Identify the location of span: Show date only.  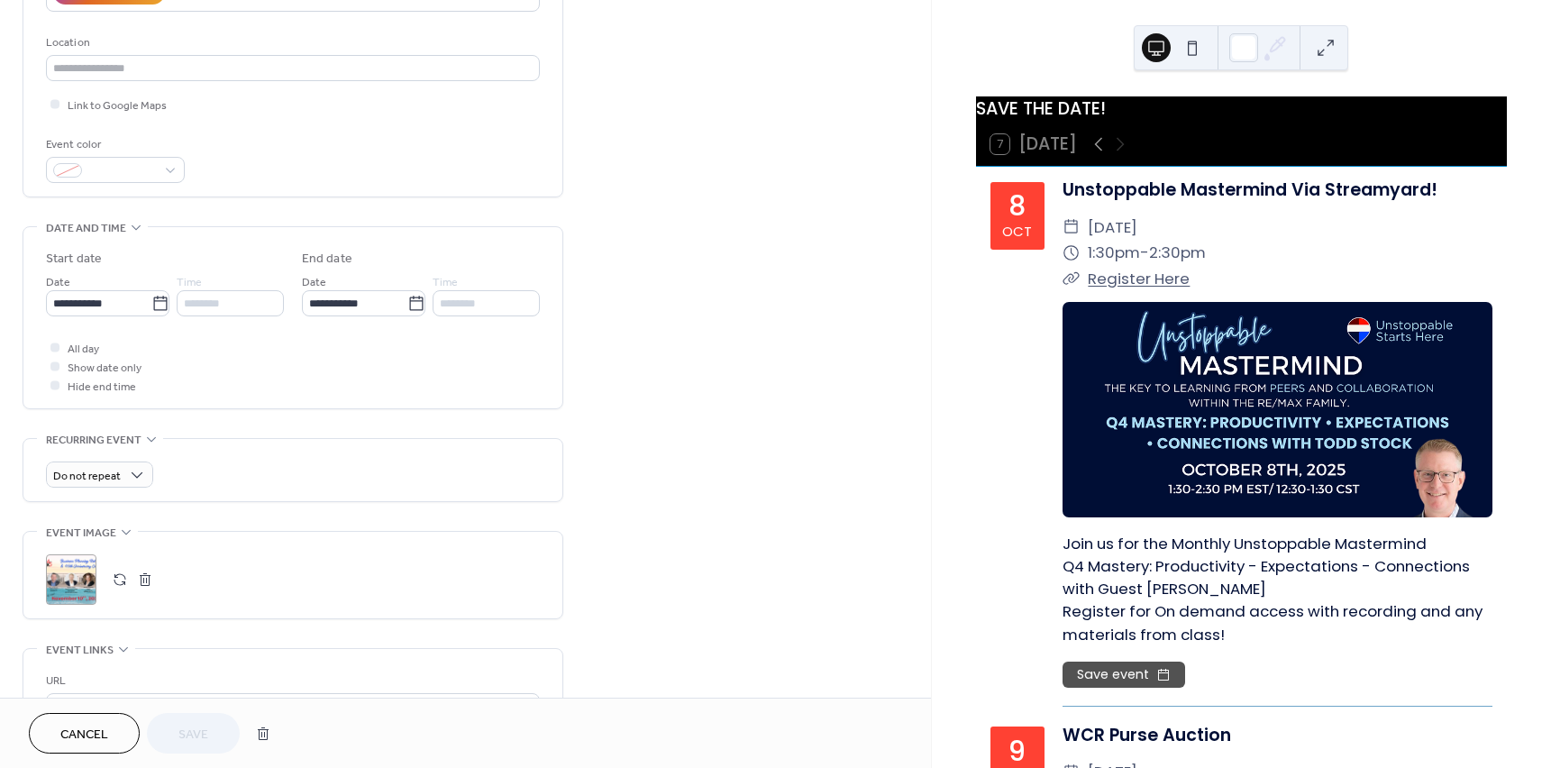
(105, 368).